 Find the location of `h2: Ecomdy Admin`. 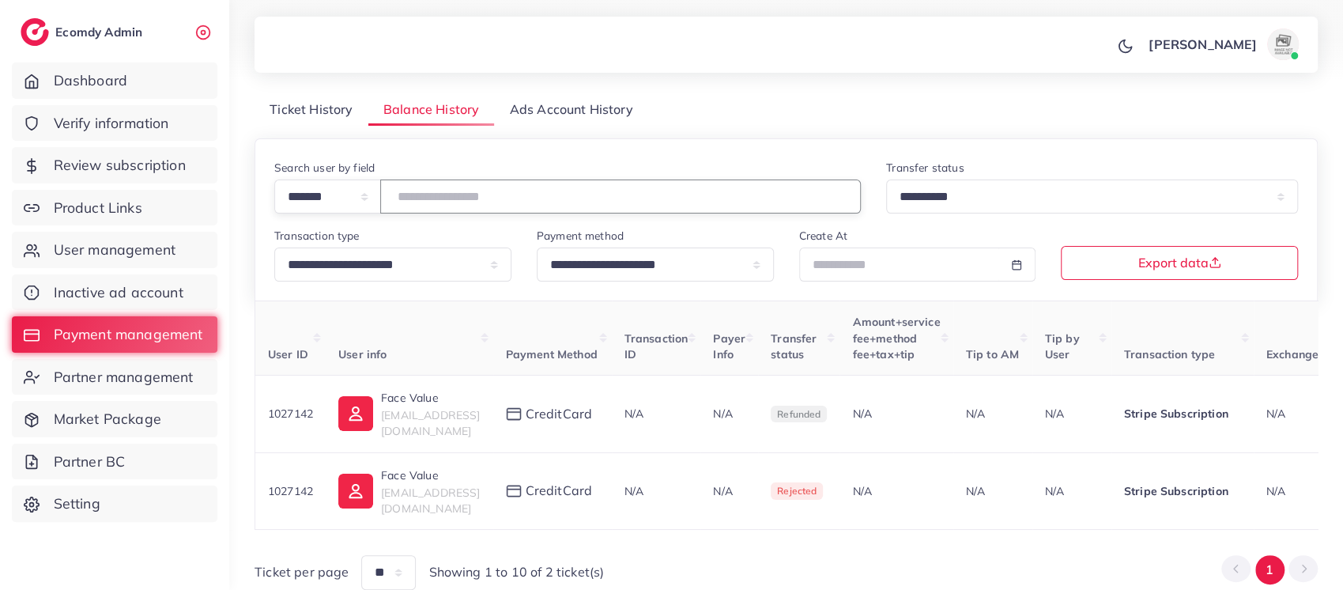

h2: Ecomdy Admin is located at coordinates (100, 32).